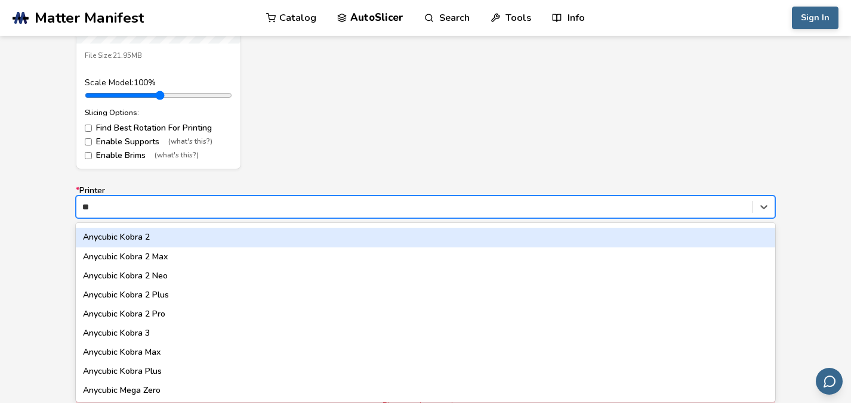  What do you see at coordinates (88, 142) in the screenshot?
I see `input: Enable Supports(what's this?)` at bounding box center [88, 142].